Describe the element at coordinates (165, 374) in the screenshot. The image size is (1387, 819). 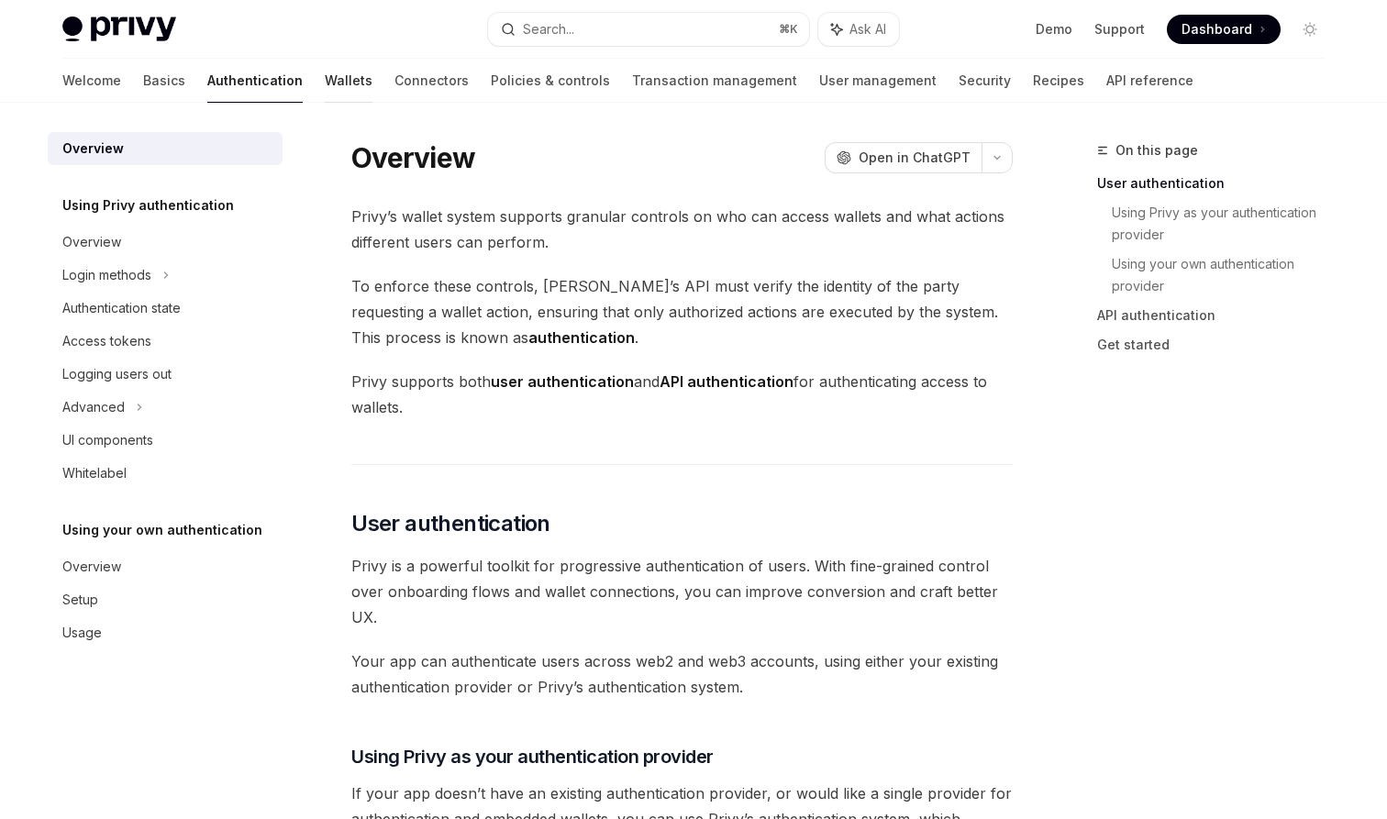
I see `a: Logging users out` at that location.